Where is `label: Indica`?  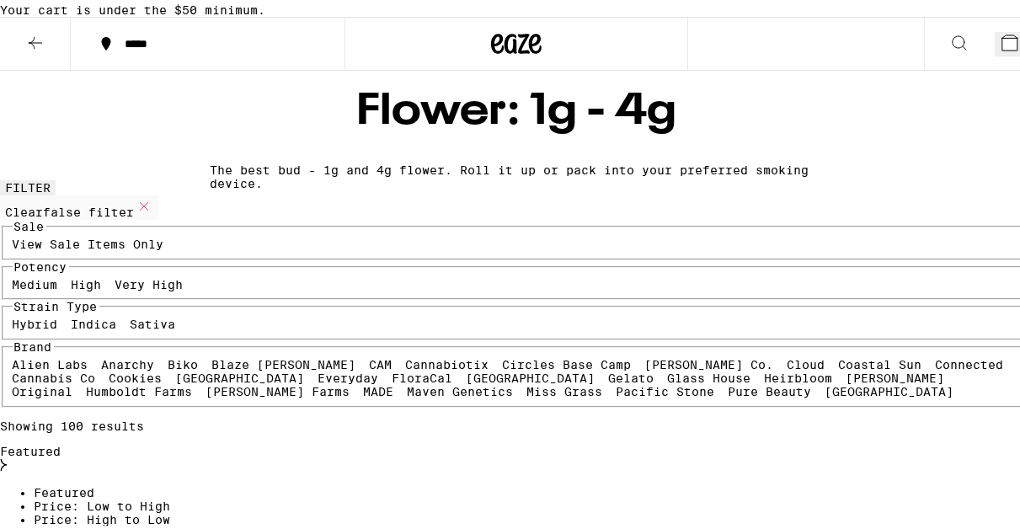
label: Indica is located at coordinates (94, 321).